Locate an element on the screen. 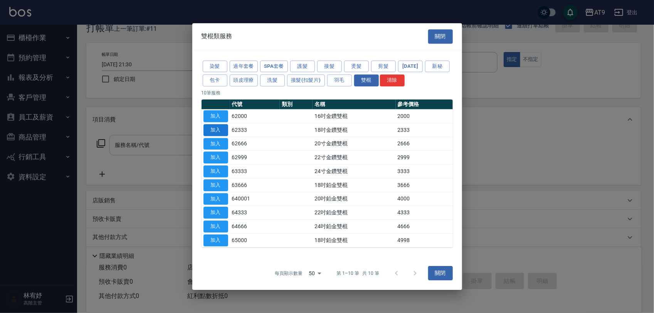 The image size is (654, 313). button: 洗髮 is located at coordinates (273, 80).